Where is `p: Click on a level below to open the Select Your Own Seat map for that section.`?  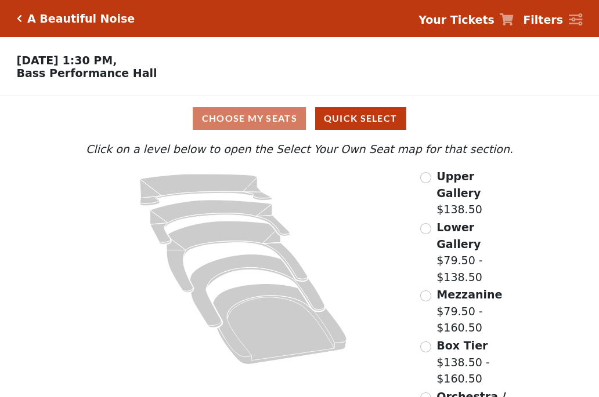
p: Click on a level below to open the Select Your Own Seat map for that section. is located at coordinates (299, 149).